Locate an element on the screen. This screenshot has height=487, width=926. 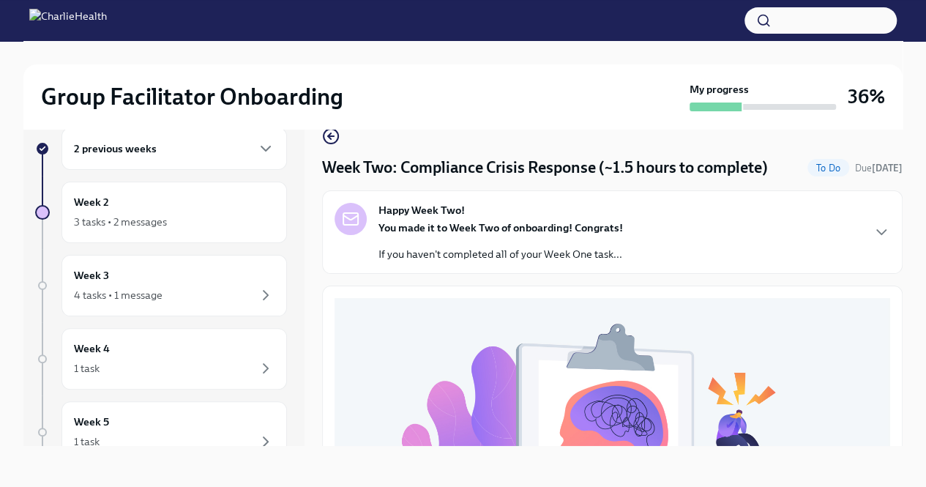
h6: Week 4 is located at coordinates (92, 349).